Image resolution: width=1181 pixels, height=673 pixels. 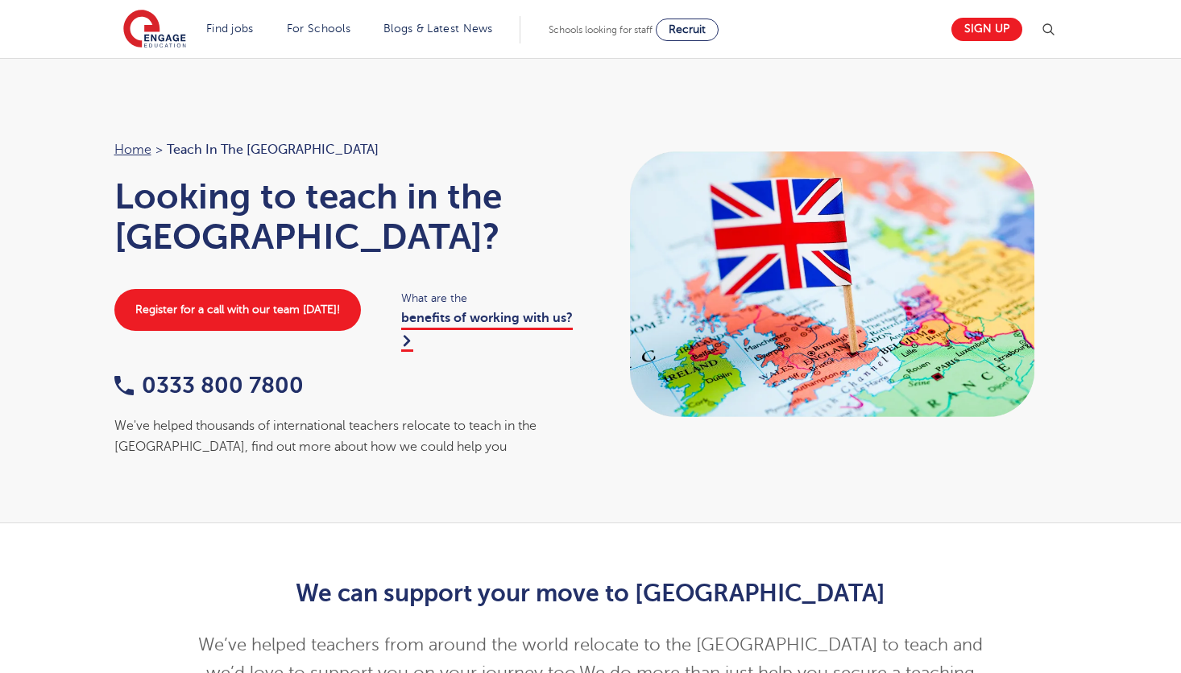 I want to click on a: benefits of working with us?, so click(x=487, y=331).